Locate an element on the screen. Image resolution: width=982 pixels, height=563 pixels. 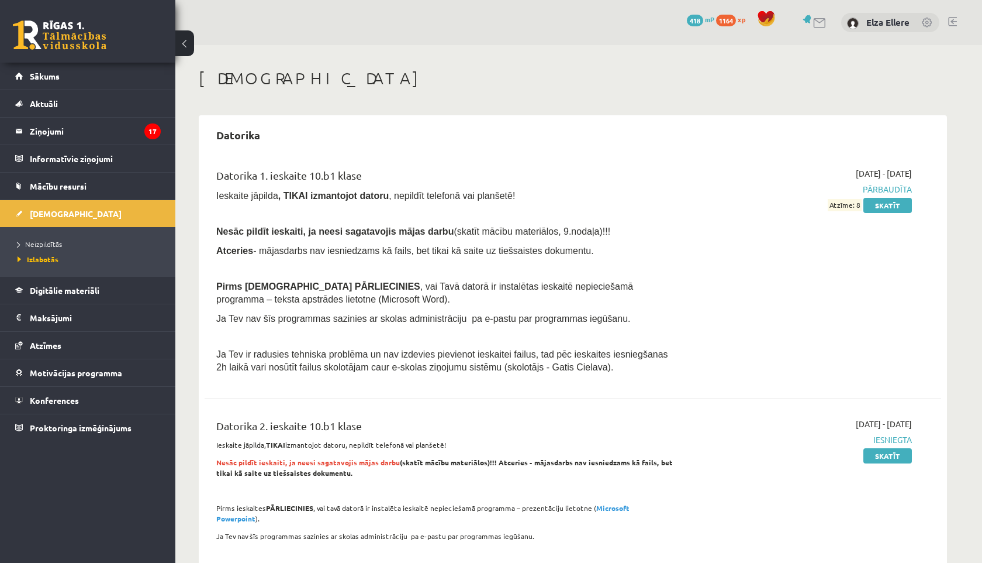
span: 418 is located at coordinates (695, 20).